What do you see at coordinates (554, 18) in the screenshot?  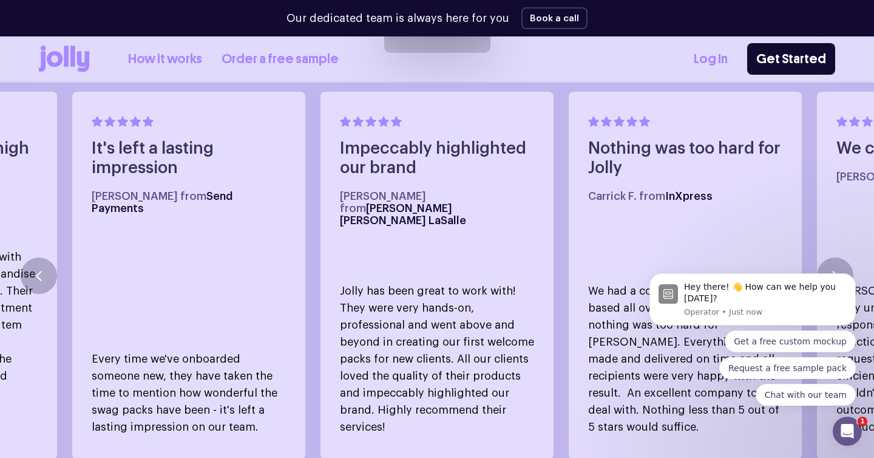 I see `button: Book a call` at bounding box center [554, 18].